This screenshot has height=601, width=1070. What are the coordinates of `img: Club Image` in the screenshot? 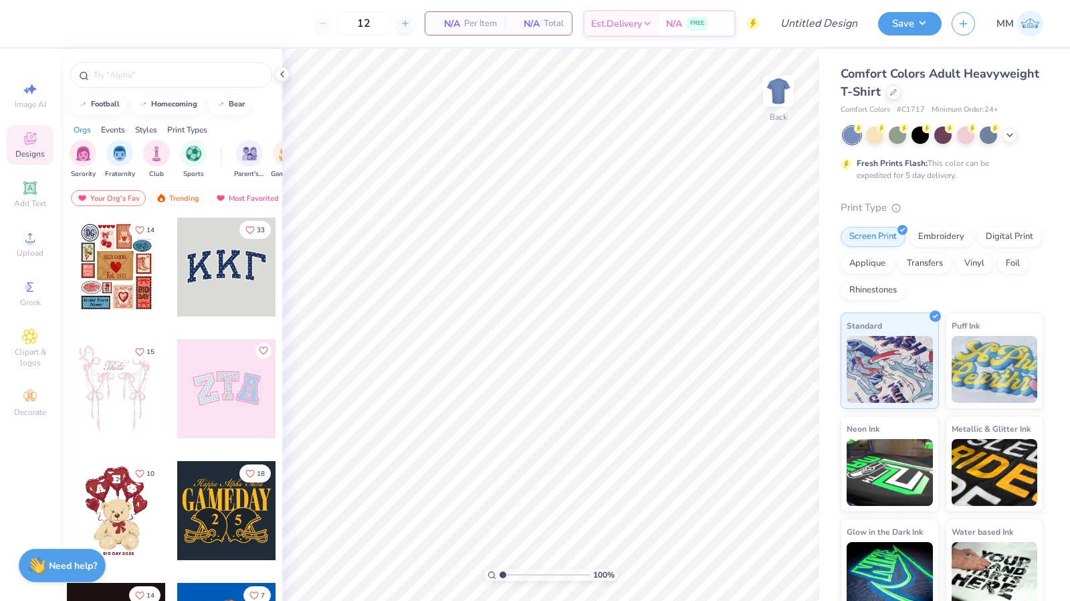 It's located at (157, 153).